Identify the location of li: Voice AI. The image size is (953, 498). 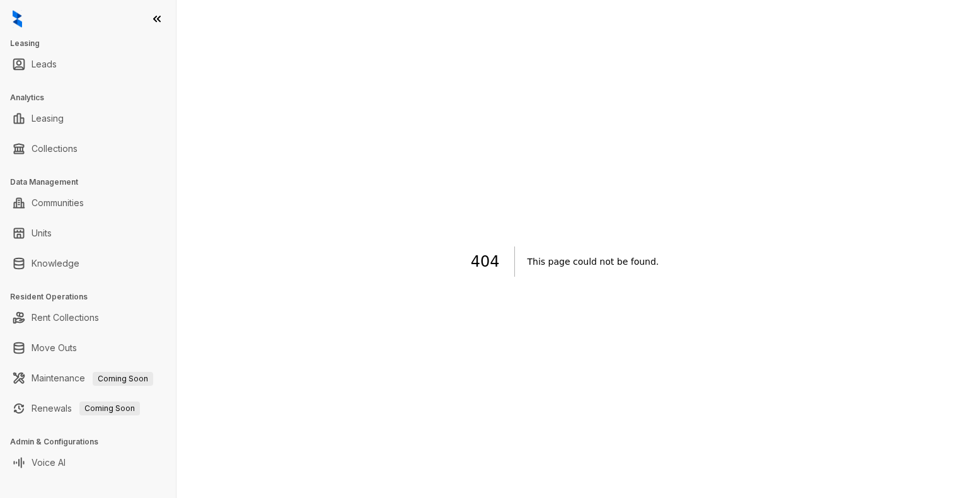
(88, 463).